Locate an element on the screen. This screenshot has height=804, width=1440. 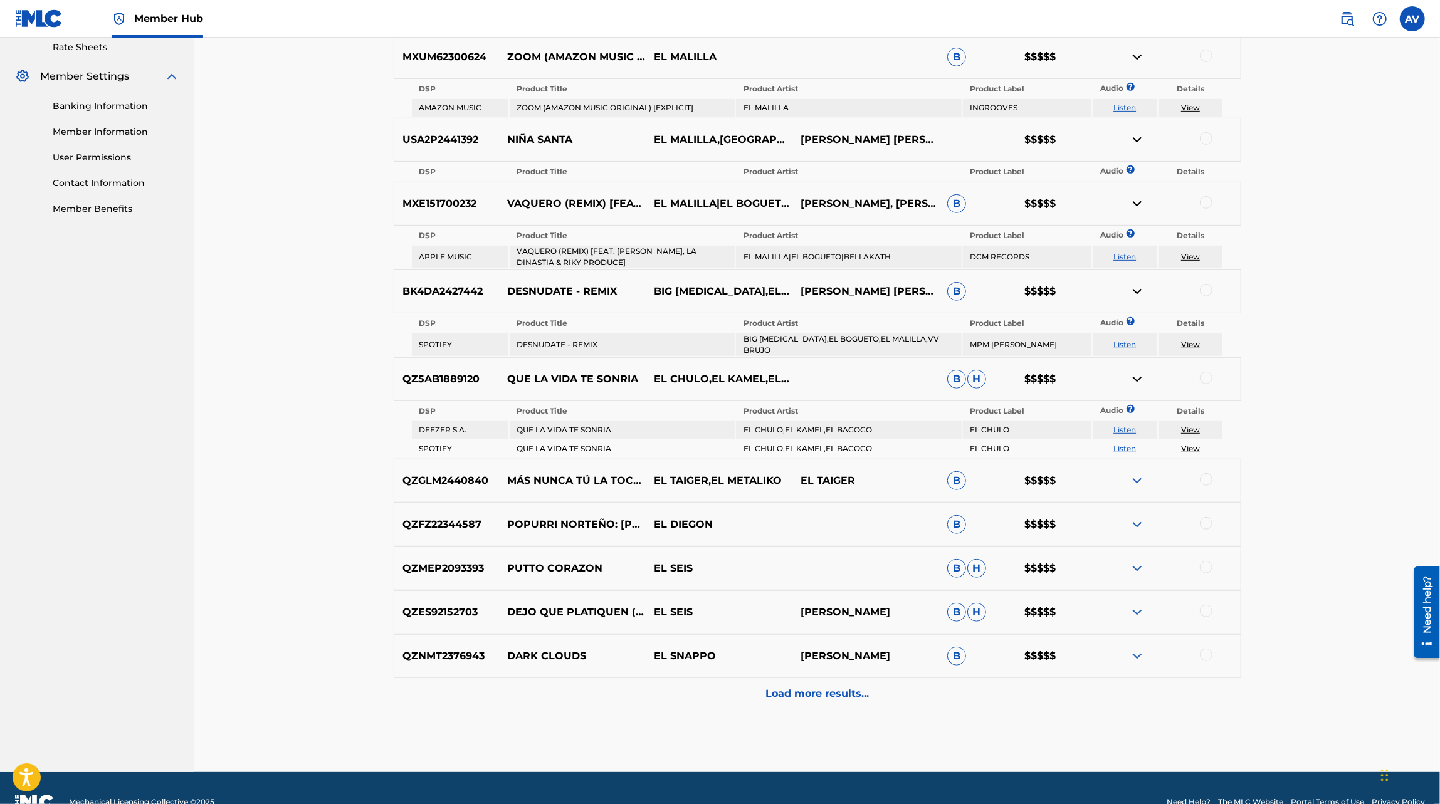
p: Load more results... is located at coordinates (817, 694).